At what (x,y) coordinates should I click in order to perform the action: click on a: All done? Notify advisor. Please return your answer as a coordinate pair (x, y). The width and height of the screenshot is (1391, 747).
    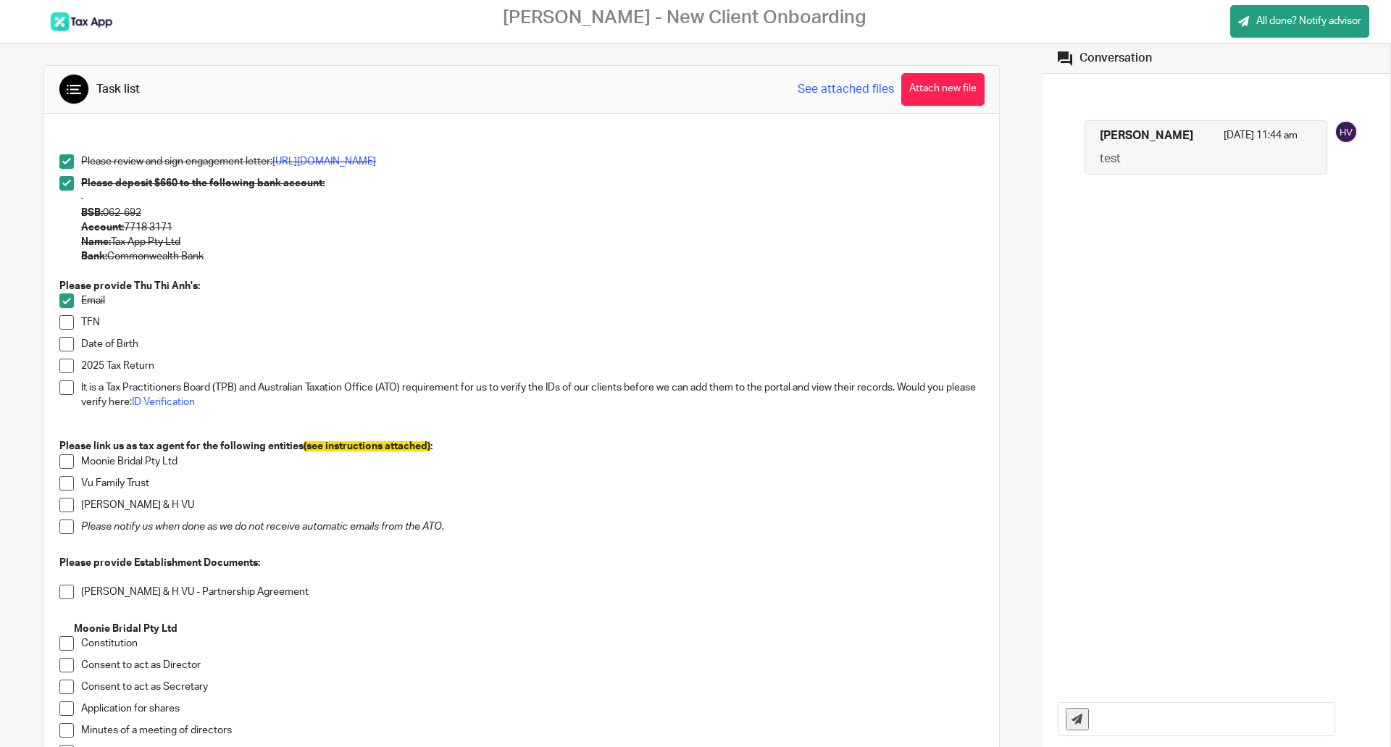
    Looking at the image, I should click on (1300, 21).